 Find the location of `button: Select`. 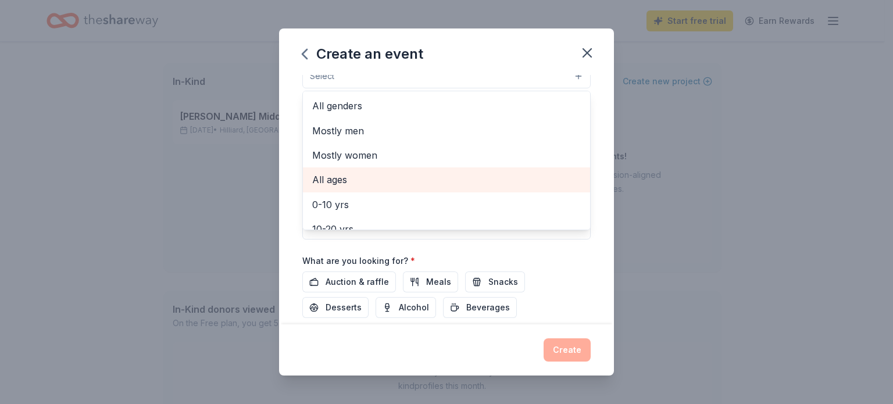

button: Select is located at coordinates (447, 76).